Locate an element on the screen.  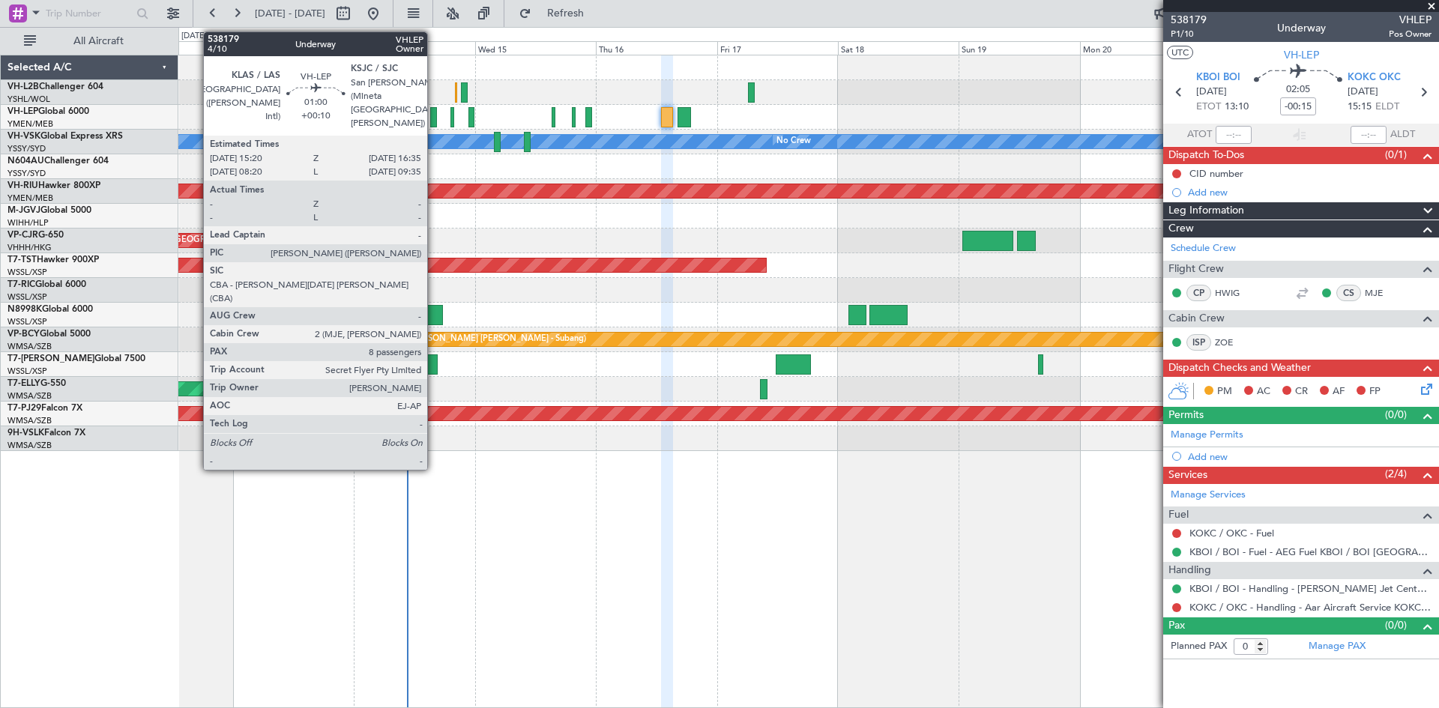
div: ISP is located at coordinates (1199, 343).